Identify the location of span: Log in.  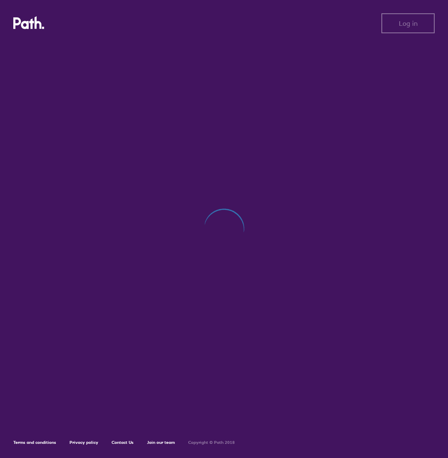
(408, 23).